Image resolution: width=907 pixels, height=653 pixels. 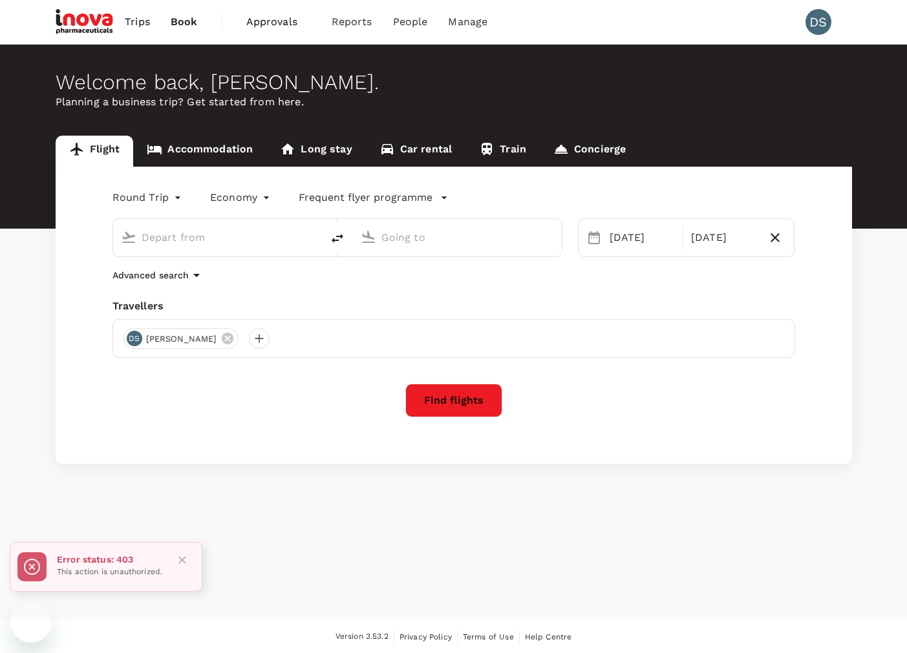 I want to click on span: Help Centre, so click(x=548, y=637).